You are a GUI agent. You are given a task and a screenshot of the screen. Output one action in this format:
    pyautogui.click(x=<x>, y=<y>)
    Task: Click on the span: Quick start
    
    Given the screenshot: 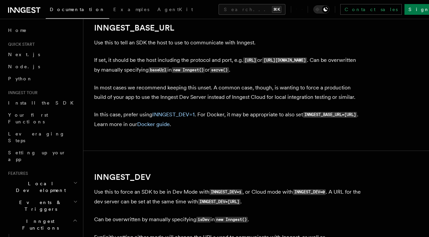 What is the action you would take?
    pyautogui.click(x=20, y=44)
    